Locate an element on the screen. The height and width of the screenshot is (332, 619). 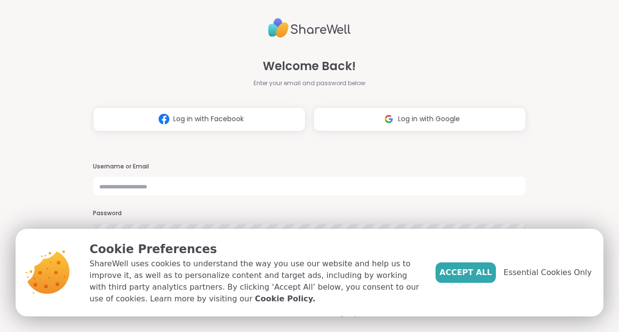
p: ShareWell uses cookies to understand the way you use our website and help us to improve it, as we... is located at coordinates (255, 281).